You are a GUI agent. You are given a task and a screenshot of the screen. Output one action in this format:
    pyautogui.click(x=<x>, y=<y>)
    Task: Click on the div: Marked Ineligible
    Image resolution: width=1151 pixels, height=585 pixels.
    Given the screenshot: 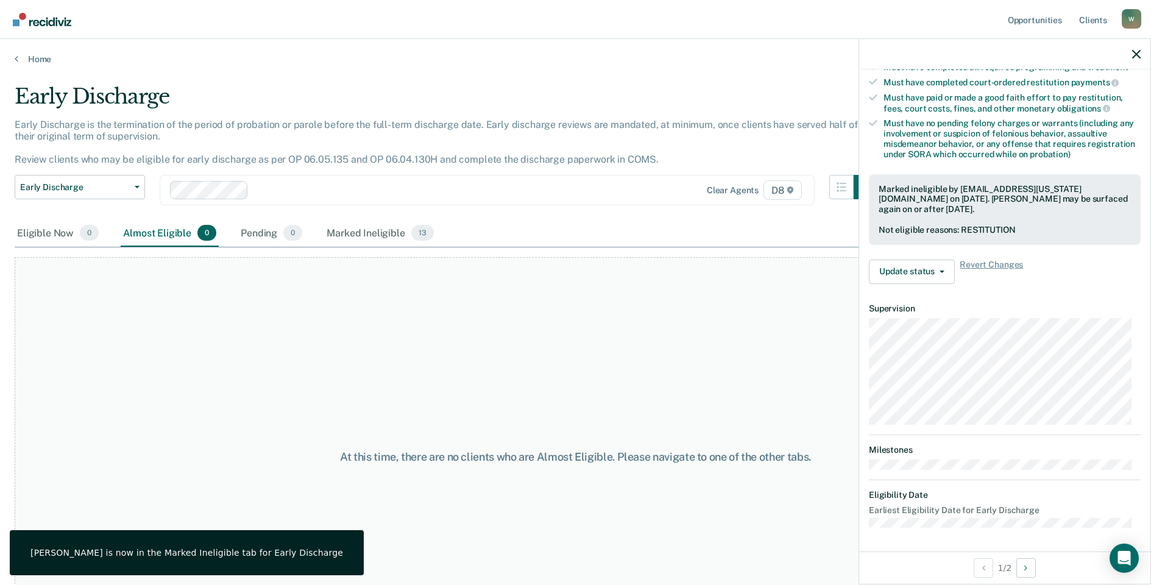 What is the action you would take?
    pyautogui.click(x=380, y=233)
    